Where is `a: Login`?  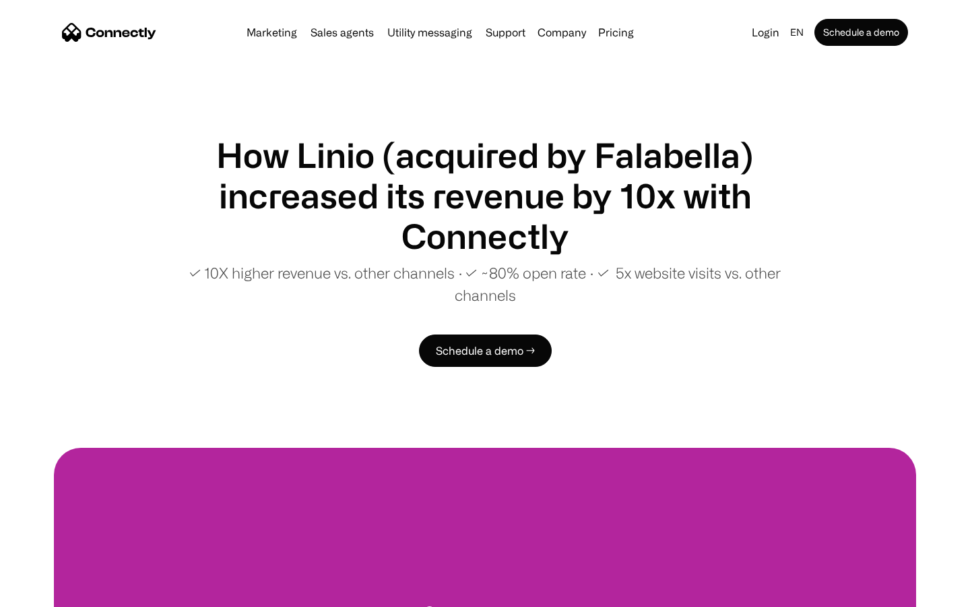 a: Login is located at coordinates (766, 32).